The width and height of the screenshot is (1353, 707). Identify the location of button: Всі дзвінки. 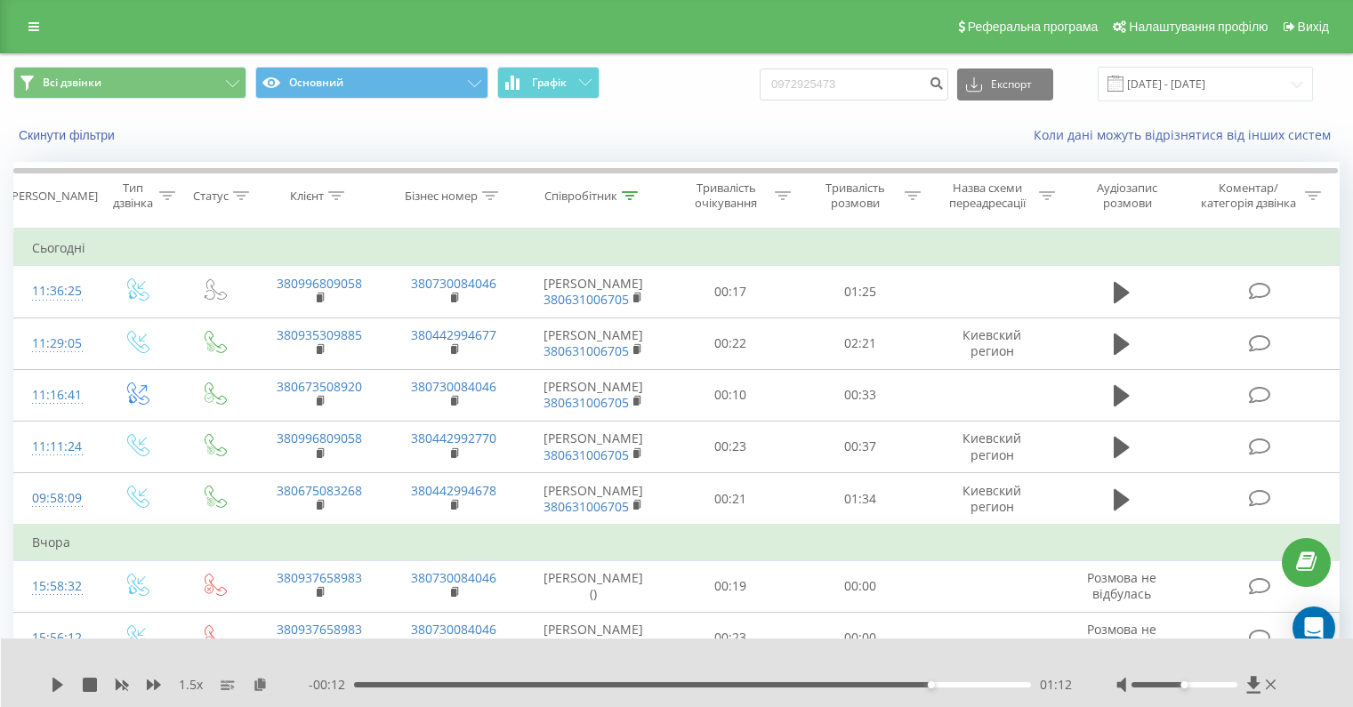
(130, 83).